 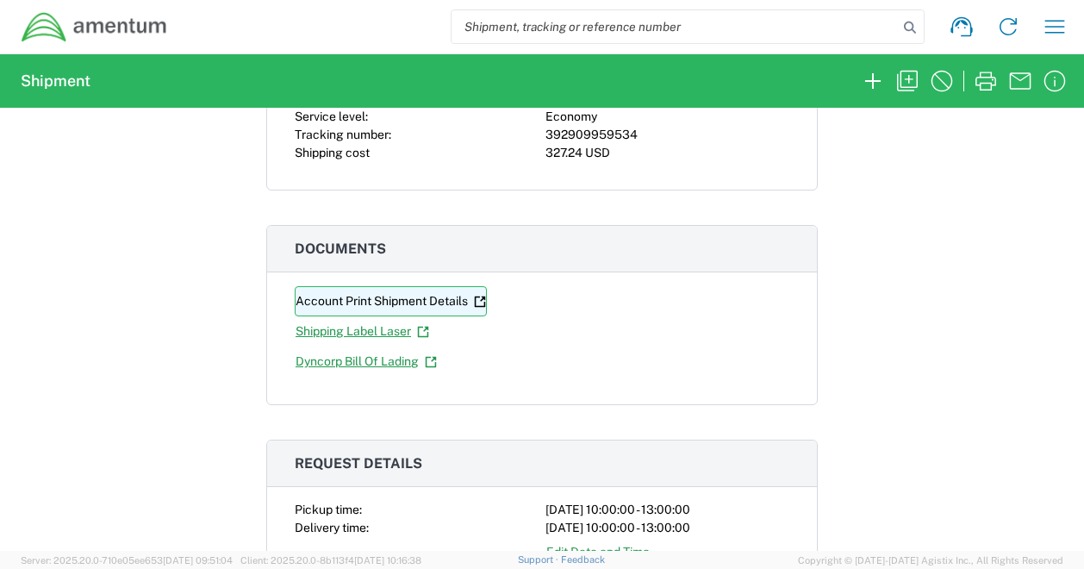 What do you see at coordinates (540, 559) in the screenshot?
I see `a: Support` at bounding box center [540, 559].